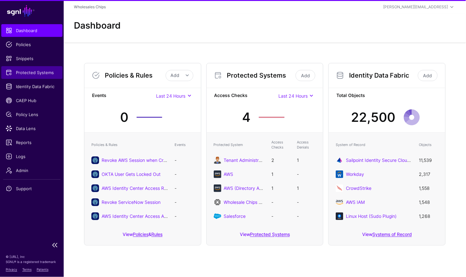 This screenshot has width=466, height=277. What do you see at coordinates (32, 157) in the screenshot?
I see `span: Logs` at bounding box center [32, 157].